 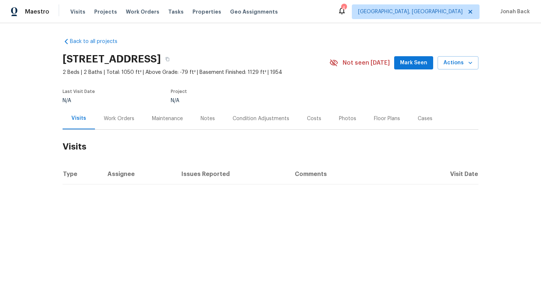 What do you see at coordinates (37, 12) in the screenshot?
I see `span: Maestro` at bounding box center [37, 12].